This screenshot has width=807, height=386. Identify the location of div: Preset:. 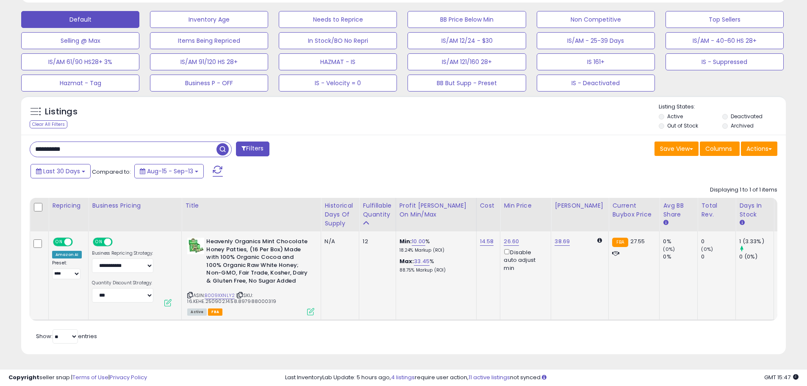
(67, 270).